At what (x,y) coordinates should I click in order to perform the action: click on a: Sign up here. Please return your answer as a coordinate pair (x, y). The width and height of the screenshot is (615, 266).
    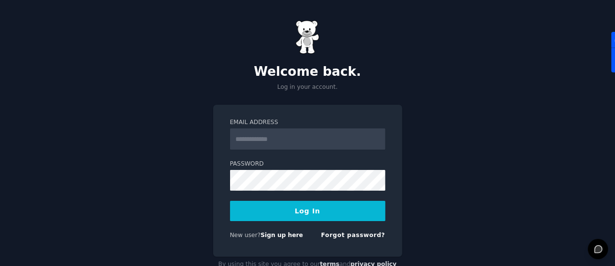
    Looking at the image, I should click on (282, 235).